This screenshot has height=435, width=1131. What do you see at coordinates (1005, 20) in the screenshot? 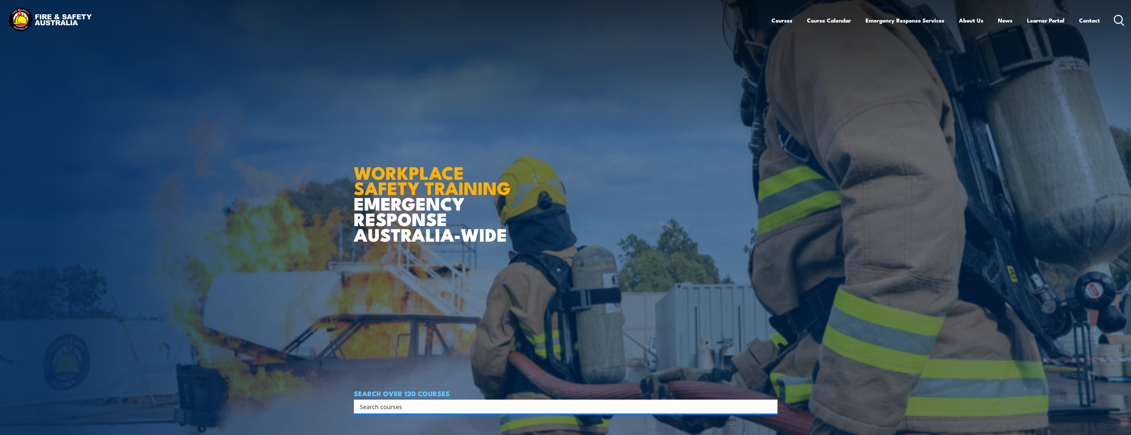
I see `a: News` at bounding box center [1005, 20].